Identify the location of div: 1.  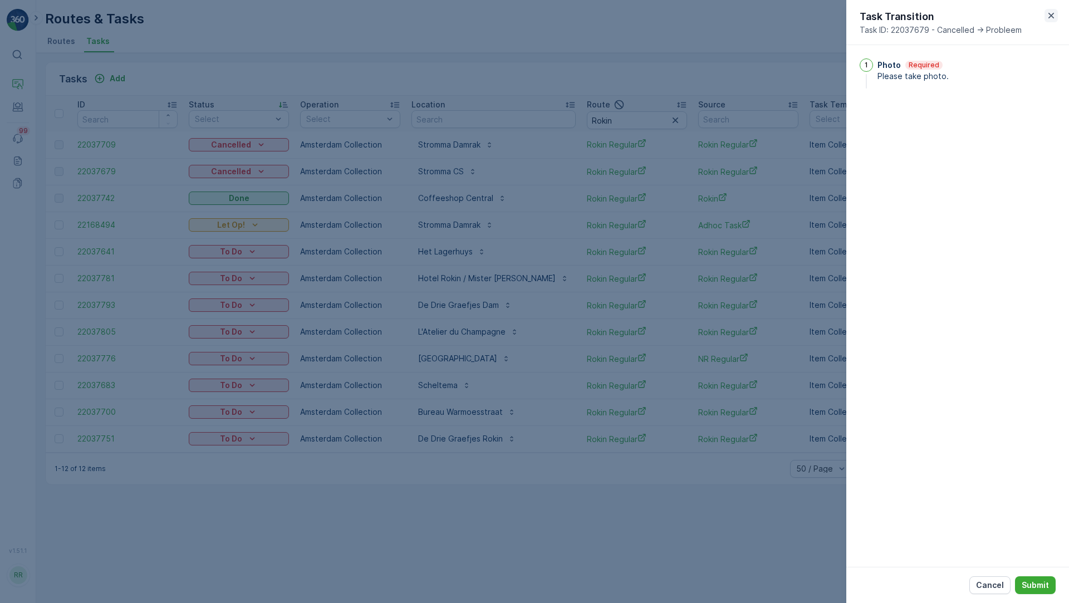
(866, 65).